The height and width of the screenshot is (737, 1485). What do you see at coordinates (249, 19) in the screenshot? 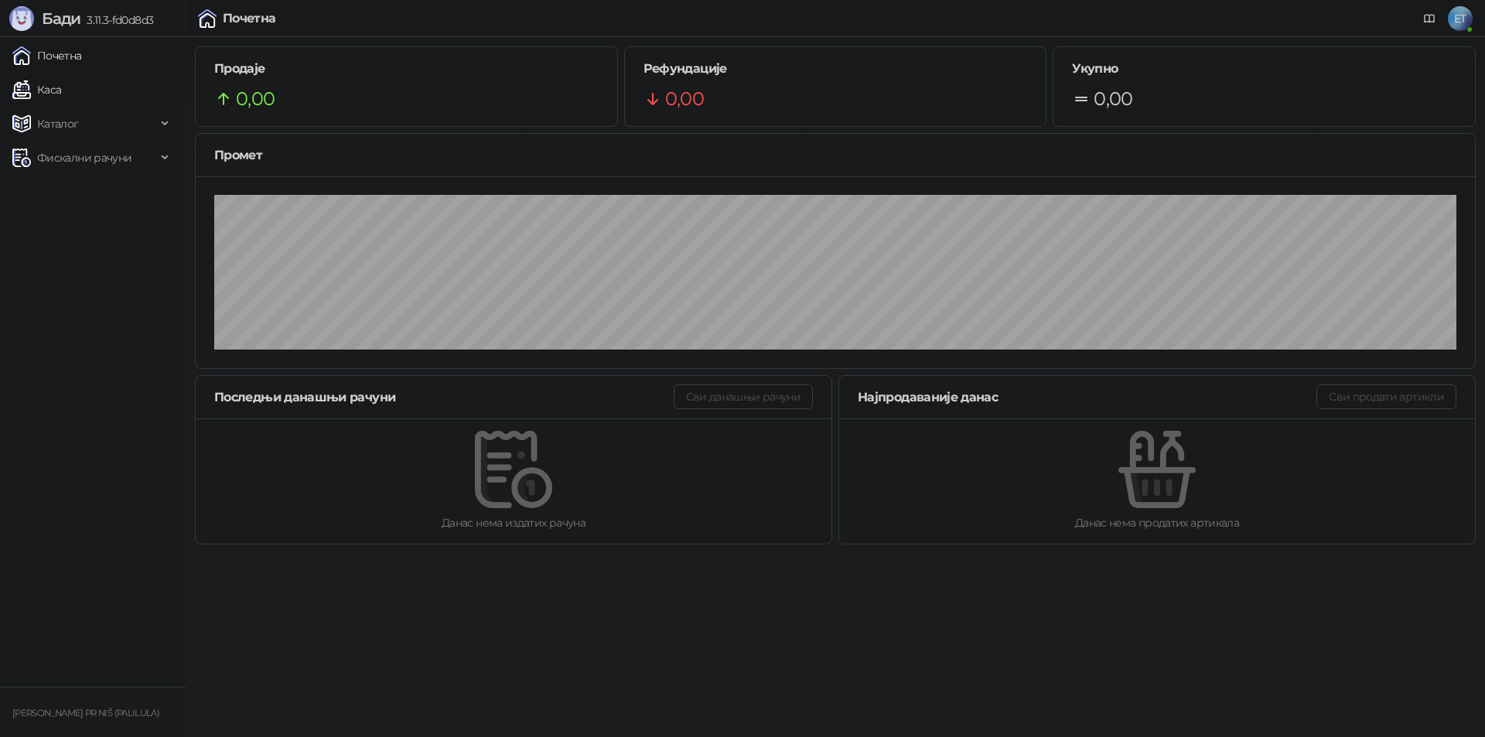
I see `div: Почетна` at bounding box center [249, 19].